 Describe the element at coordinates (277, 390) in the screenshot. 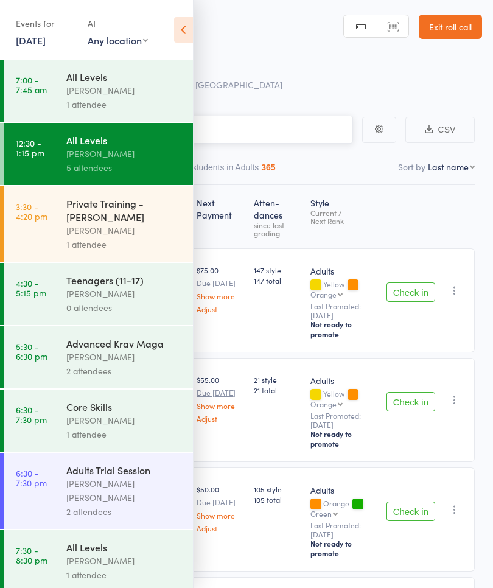

I see `span: 21 total` at that location.